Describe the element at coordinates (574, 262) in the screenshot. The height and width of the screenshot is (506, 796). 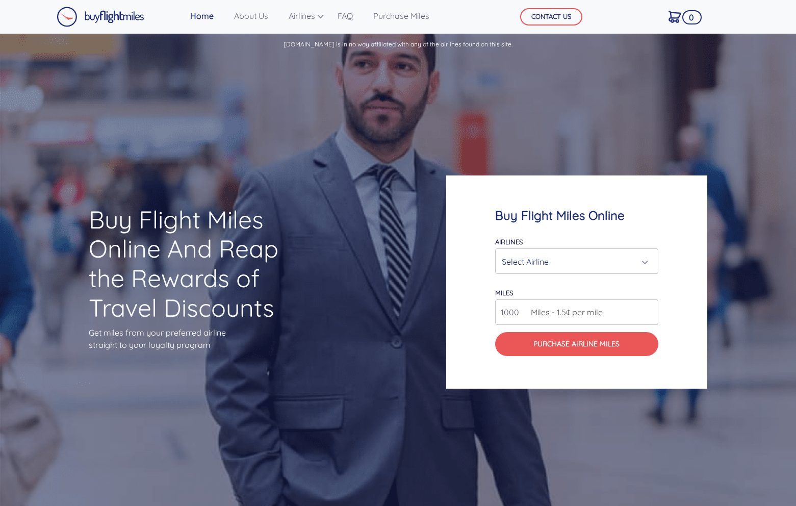
I see `div: Select Airline` at that location.